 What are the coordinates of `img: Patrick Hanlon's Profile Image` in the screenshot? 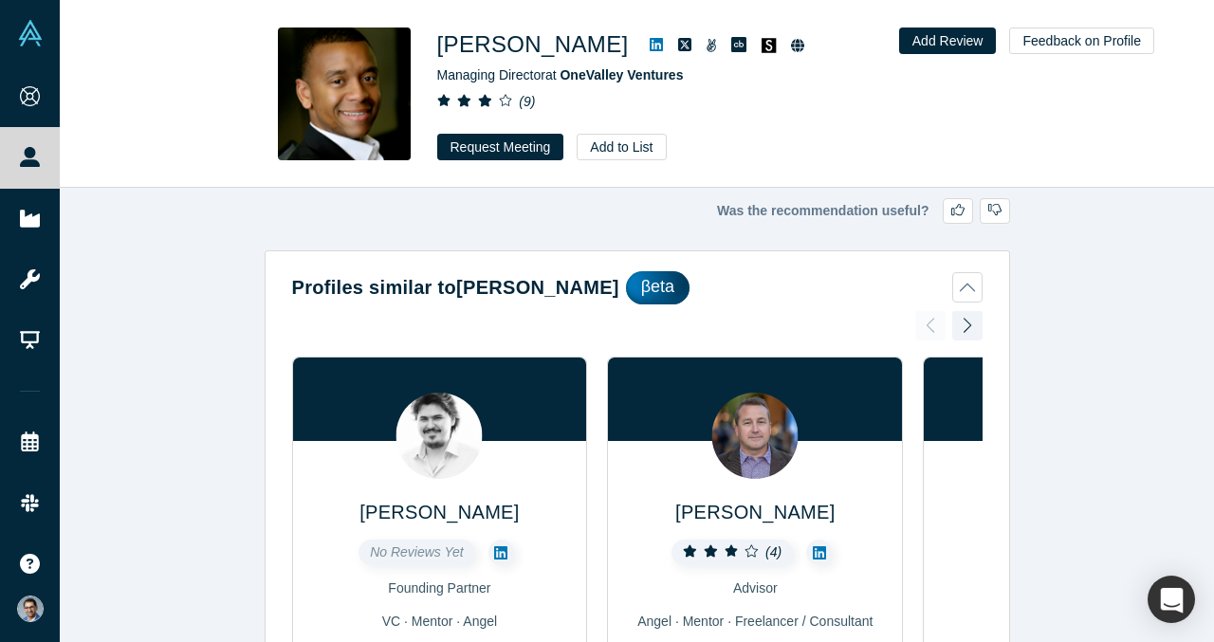 It's located at (755, 435).